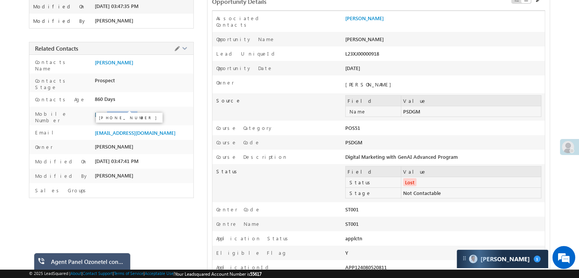 The width and height of the screenshot is (579, 278). What do you see at coordinates (129, 273) in the screenshot?
I see `a: Terms of Service` at bounding box center [129, 273].